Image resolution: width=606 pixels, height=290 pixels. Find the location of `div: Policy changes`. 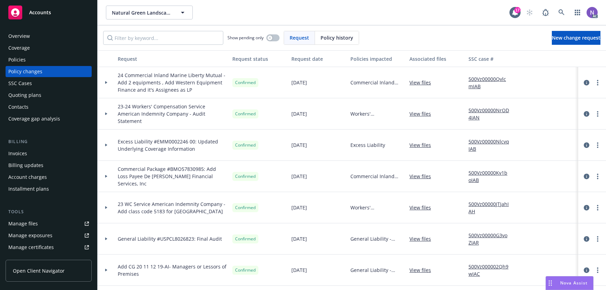

div: Policy changes is located at coordinates (25, 72).